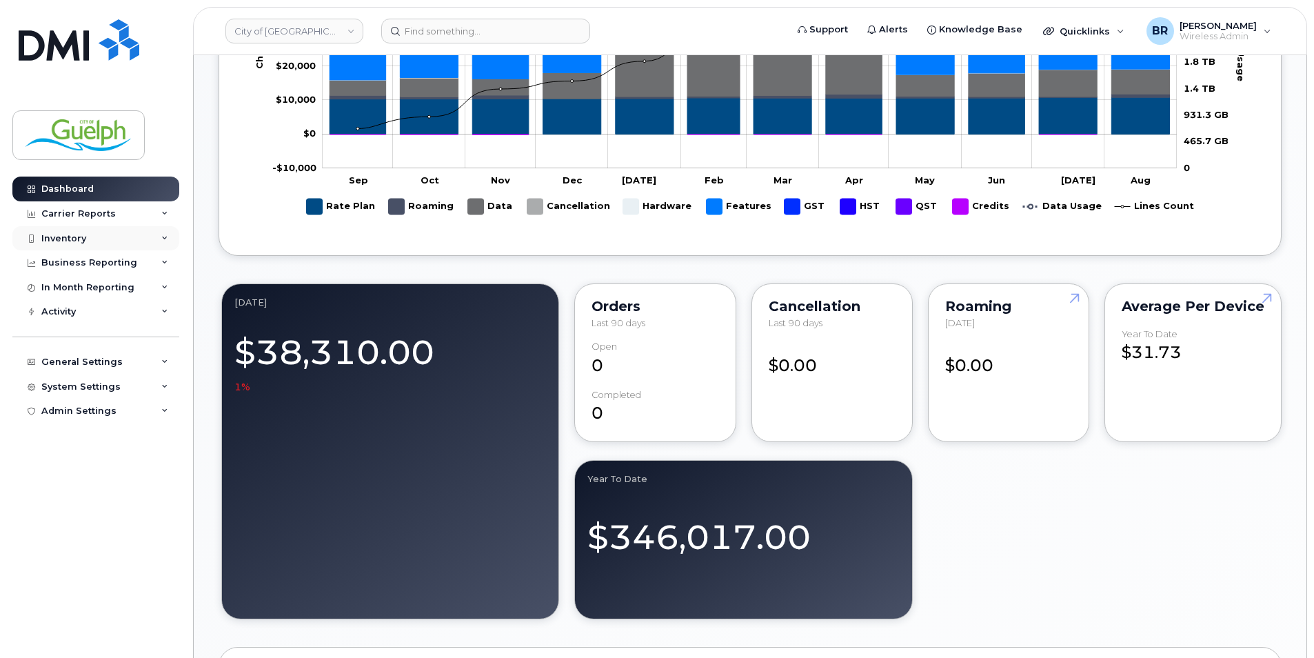 Image resolution: width=1314 pixels, height=658 pixels. What do you see at coordinates (832, 306) in the screenshot?
I see `div: Cancellation` at bounding box center [832, 306].